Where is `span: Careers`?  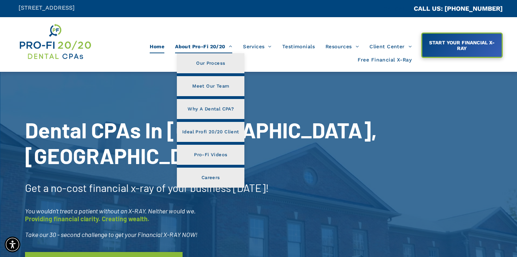 span: Careers is located at coordinates (211, 178).